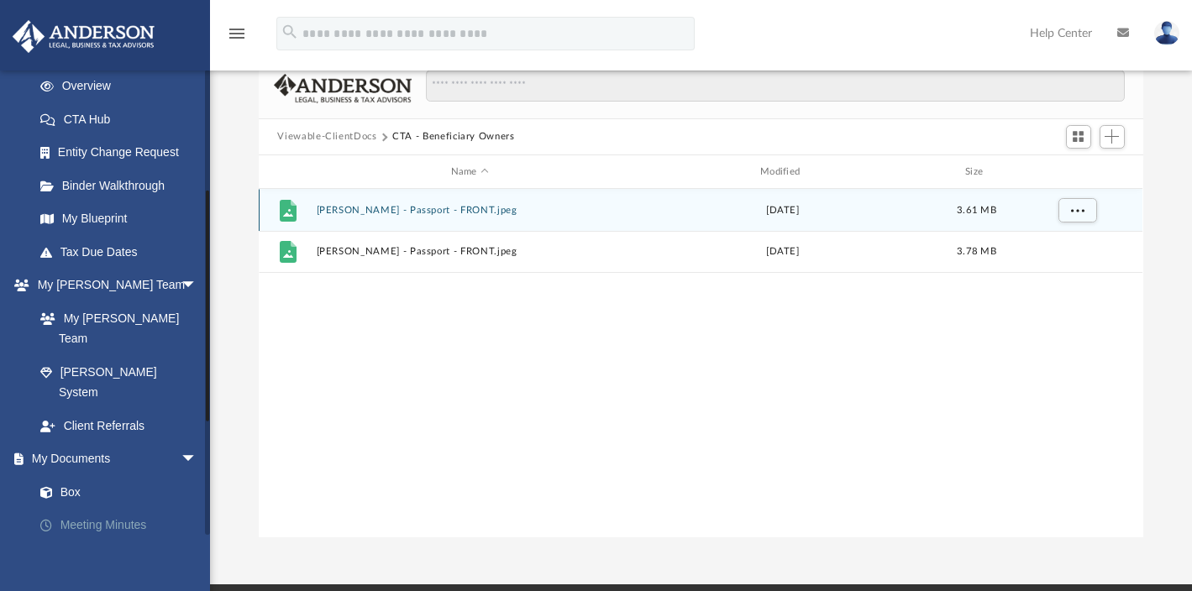 This screenshot has width=1192, height=591. What do you see at coordinates (453, 137) in the screenshot?
I see `button: CTA - Beneficiary Owners` at bounding box center [453, 137].